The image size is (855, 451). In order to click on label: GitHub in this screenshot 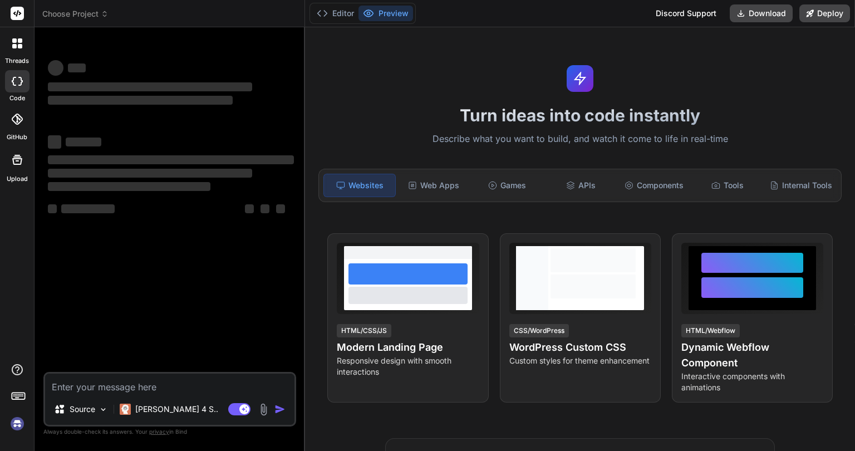, I will do `click(17, 137)`.